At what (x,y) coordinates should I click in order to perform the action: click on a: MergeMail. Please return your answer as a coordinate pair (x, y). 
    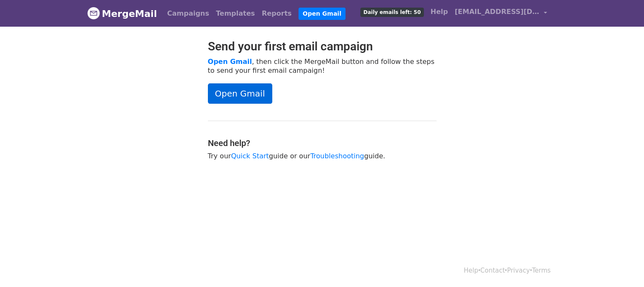
    Looking at the image, I should click on (122, 14).